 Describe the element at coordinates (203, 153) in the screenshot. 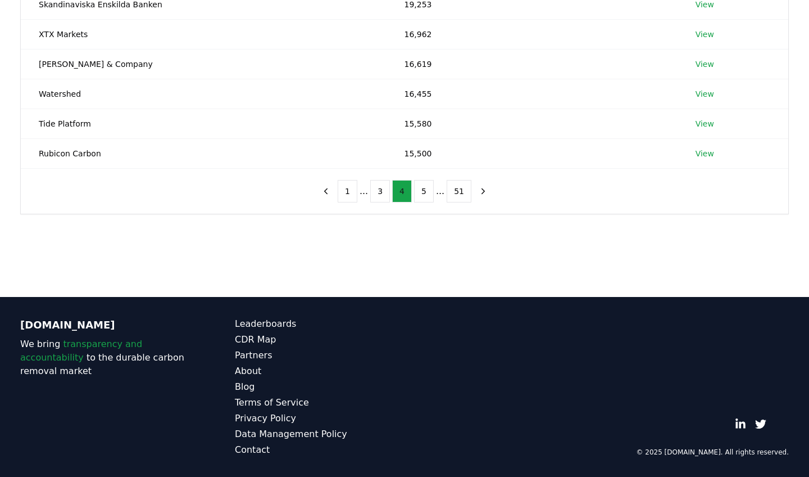

I see `td: Rubicon Carbon` at that location.